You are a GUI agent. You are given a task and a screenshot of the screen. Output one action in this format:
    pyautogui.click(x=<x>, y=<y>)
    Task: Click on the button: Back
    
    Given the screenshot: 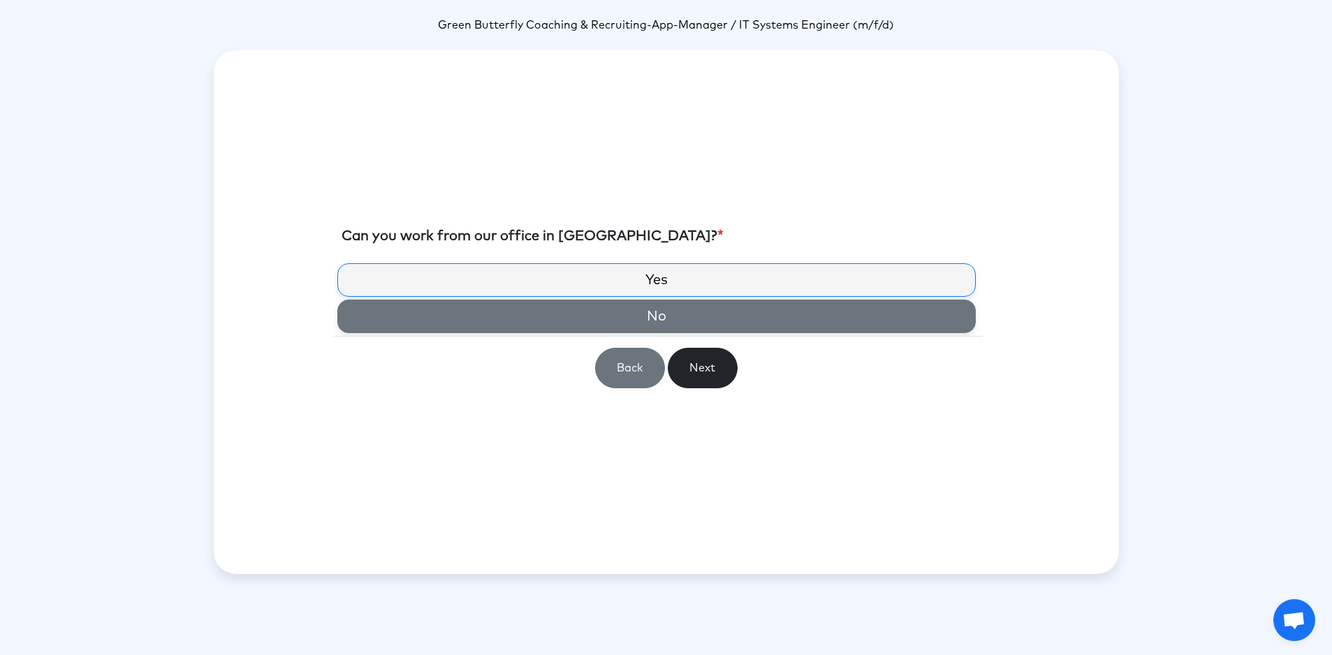 What is the action you would take?
    pyautogui.click(x=630, y=368)
    